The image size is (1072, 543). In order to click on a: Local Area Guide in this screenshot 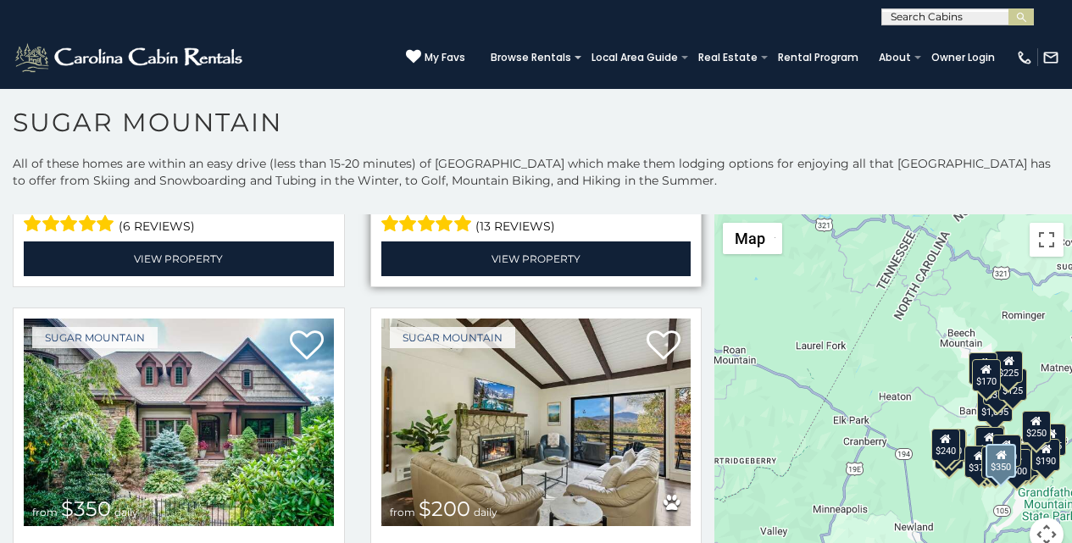, I will do `click(635, 58)`.